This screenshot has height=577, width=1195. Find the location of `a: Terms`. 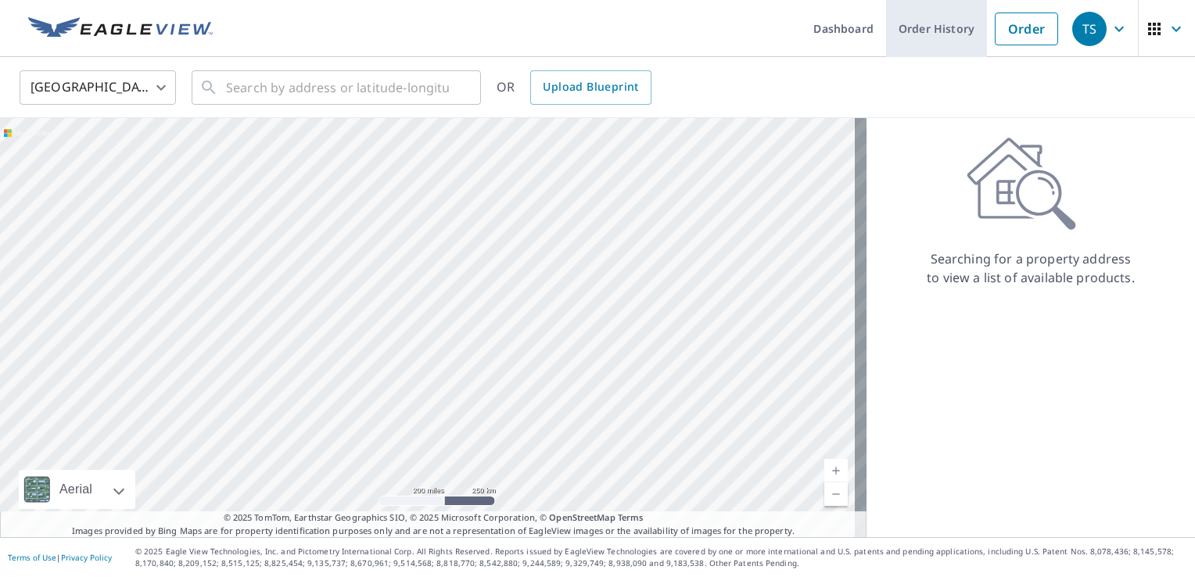

a: Terms is located at coordinates (630, 517).